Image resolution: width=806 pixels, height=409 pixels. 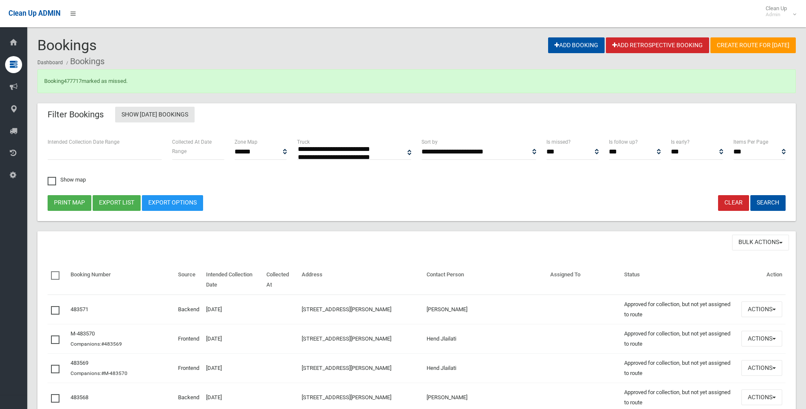 What do you see at coordinates (67, 45) in the screenshot?
I see `span: Bookings` at bounding box center [67, 45].